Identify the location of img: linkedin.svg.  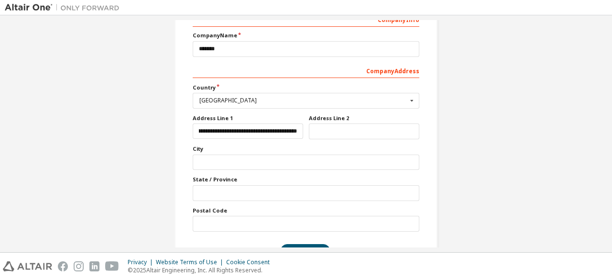
(94, 266).